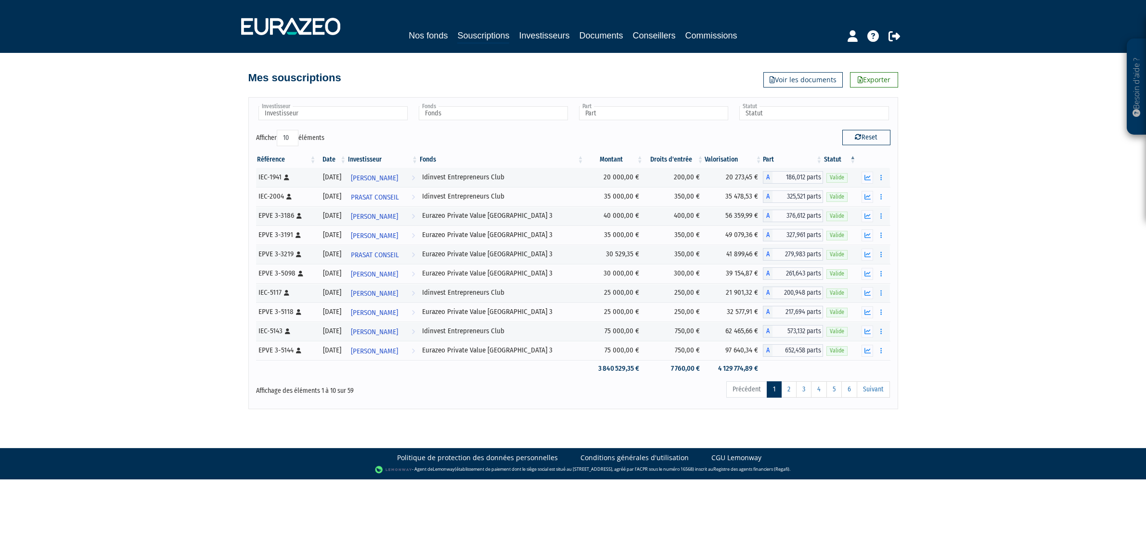 The height and width of the screenshot is (552, 1146). Describe the element at coordinates (332, 160) in the screenshot. I see `th: Date: activer pour trier la colonne par ordre croissant` at that location.